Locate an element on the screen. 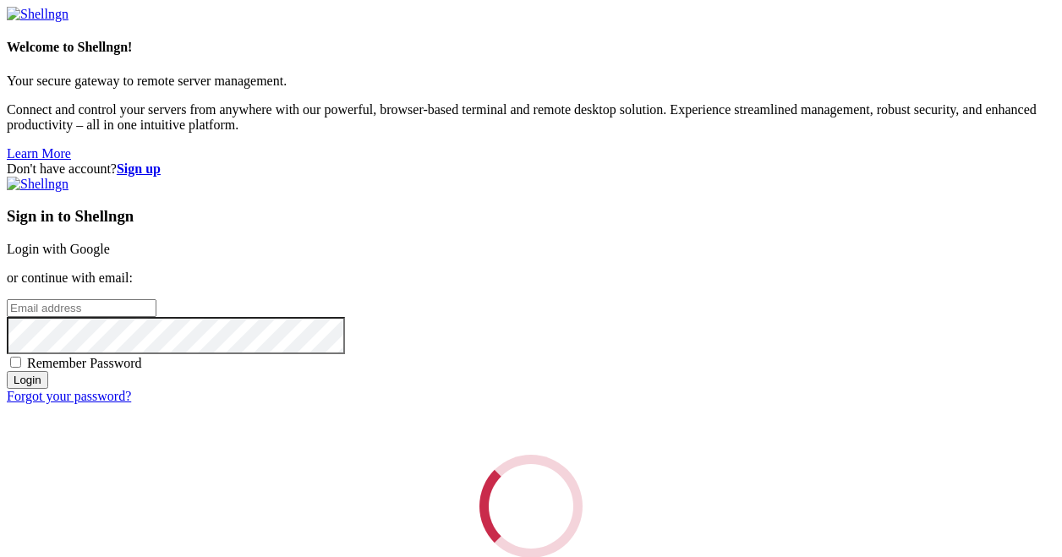 The height and width of the screenshot is (557, 1062). h3: Sign in to Shellngn is located at coordinates (531, 216).